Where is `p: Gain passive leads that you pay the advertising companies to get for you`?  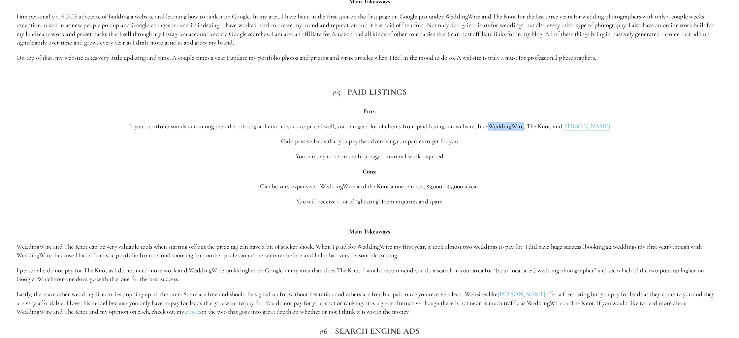
p: Gain passive leads that you pay the advertising companies to get for you is located at coordinates (369, 141).